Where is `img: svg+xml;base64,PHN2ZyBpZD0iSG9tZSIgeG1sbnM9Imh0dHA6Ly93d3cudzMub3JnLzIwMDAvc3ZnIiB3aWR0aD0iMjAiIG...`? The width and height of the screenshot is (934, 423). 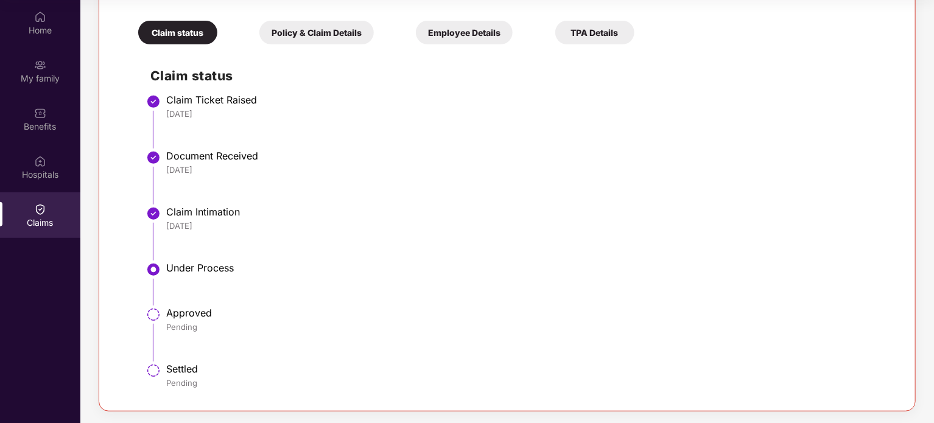
img: svg+xml;base64,PHN2ZyBpZD0iSG9tZSIgeG1sbnM9Imh0dHA6Ly93d3cudzMub3JnLzIwMDAvc3ZnIiB3aWR0aD0iMjAiIG... is located at coordinates (40, 17).